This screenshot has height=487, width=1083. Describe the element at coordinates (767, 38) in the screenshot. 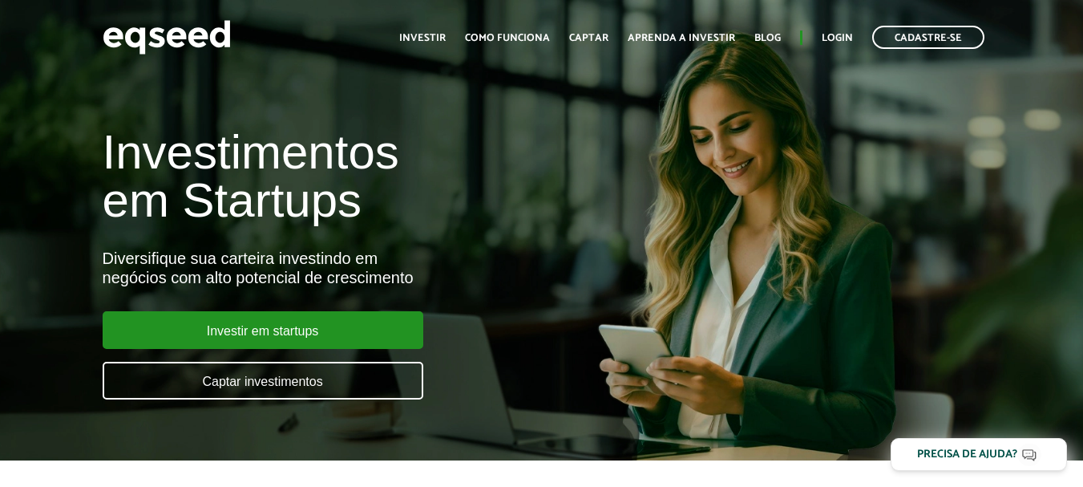

I see `a: Blog` at that location.